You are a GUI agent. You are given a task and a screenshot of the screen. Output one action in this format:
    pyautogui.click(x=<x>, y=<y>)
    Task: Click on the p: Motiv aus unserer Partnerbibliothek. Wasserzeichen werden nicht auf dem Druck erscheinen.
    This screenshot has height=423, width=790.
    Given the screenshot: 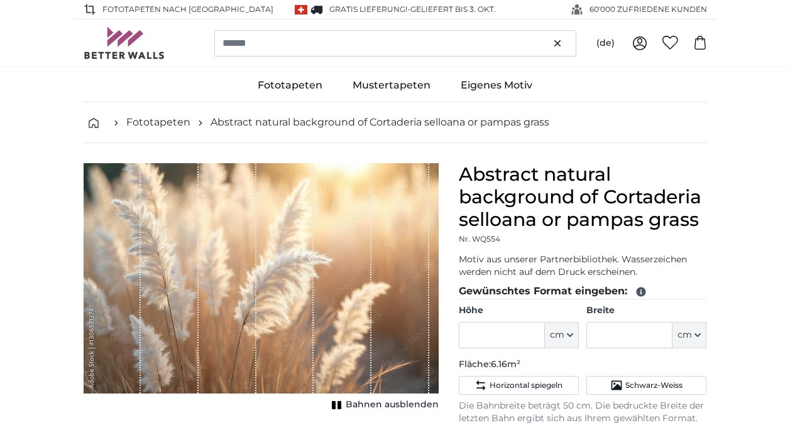 What is the action you would take?
    pyautogui.click(x=582, y=266)
    